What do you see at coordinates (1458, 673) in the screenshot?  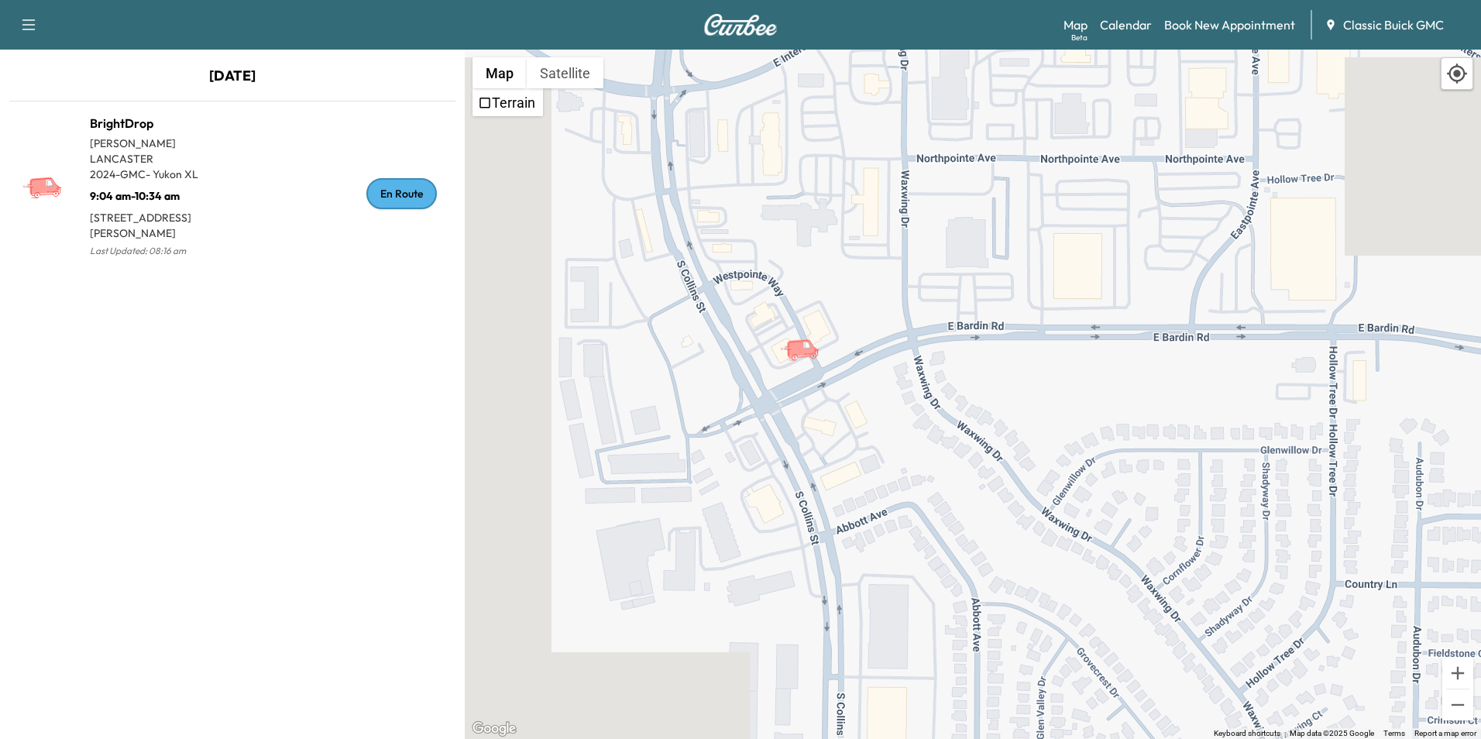 I see `button: Zoom in` at bounding box center [1458, 673].